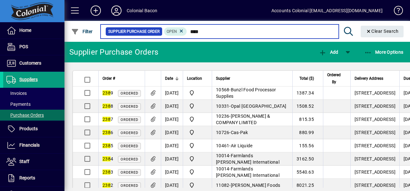  What do you see at coordinates (108, 119) in the screenshot?
I see `span: 7` at bounding box center [108, 119].